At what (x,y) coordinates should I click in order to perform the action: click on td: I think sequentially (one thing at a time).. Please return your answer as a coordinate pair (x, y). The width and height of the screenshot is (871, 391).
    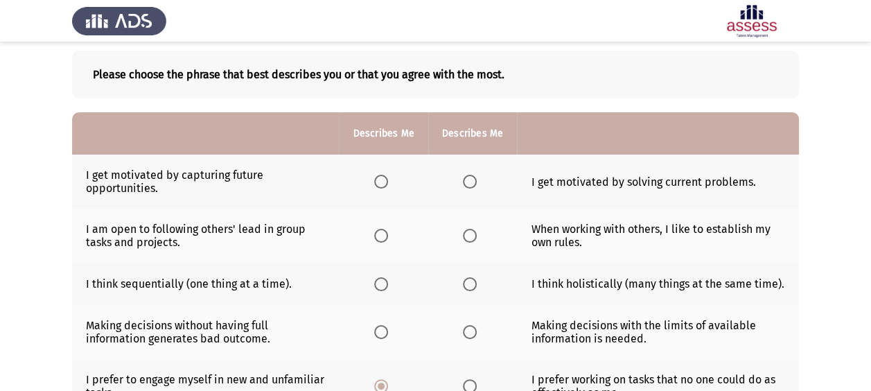
    Looking at the image, I should click on (205, 283).